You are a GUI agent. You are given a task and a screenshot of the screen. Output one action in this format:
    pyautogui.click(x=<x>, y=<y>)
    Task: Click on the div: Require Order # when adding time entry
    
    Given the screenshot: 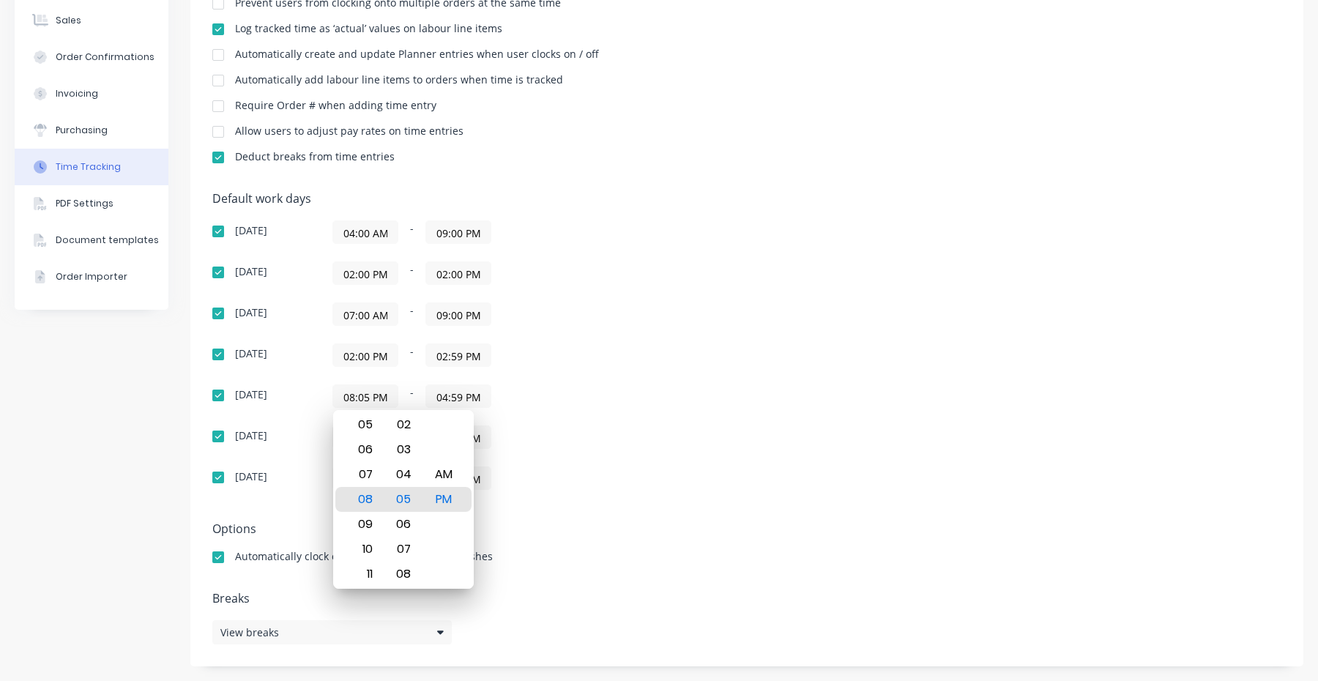 What is the action you would take?
    pyautogui.click(x=335, y=105)
    